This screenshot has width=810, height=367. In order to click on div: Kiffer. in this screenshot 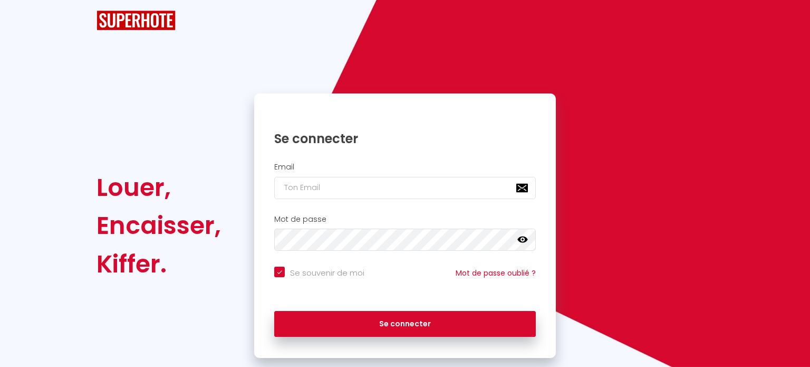, I will do `click(159, 264)`.